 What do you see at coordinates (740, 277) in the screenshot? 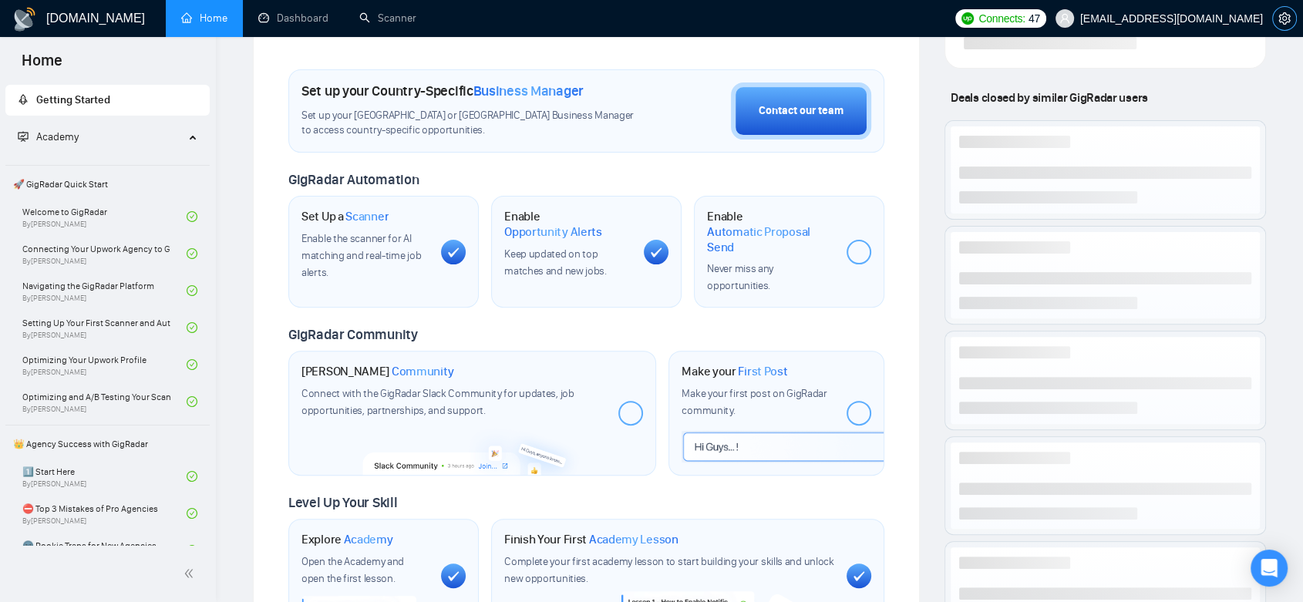
I see `span: Never miss any opportunities.` at bounding box center [740, 277].